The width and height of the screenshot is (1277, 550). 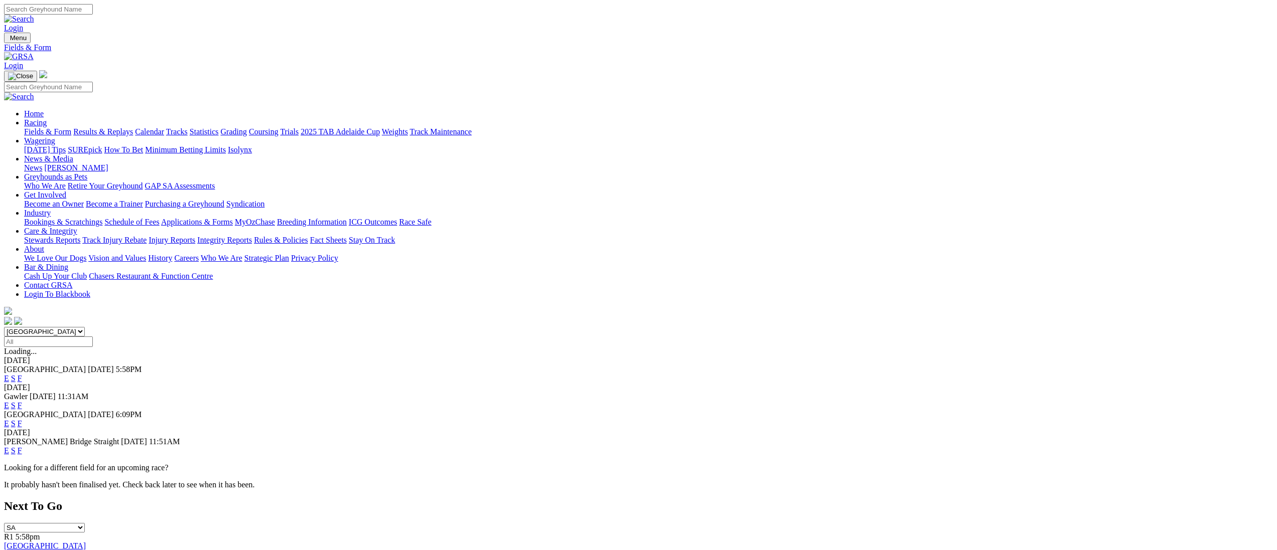 I want to click on a: Statistics, so click(x=204, y=131).